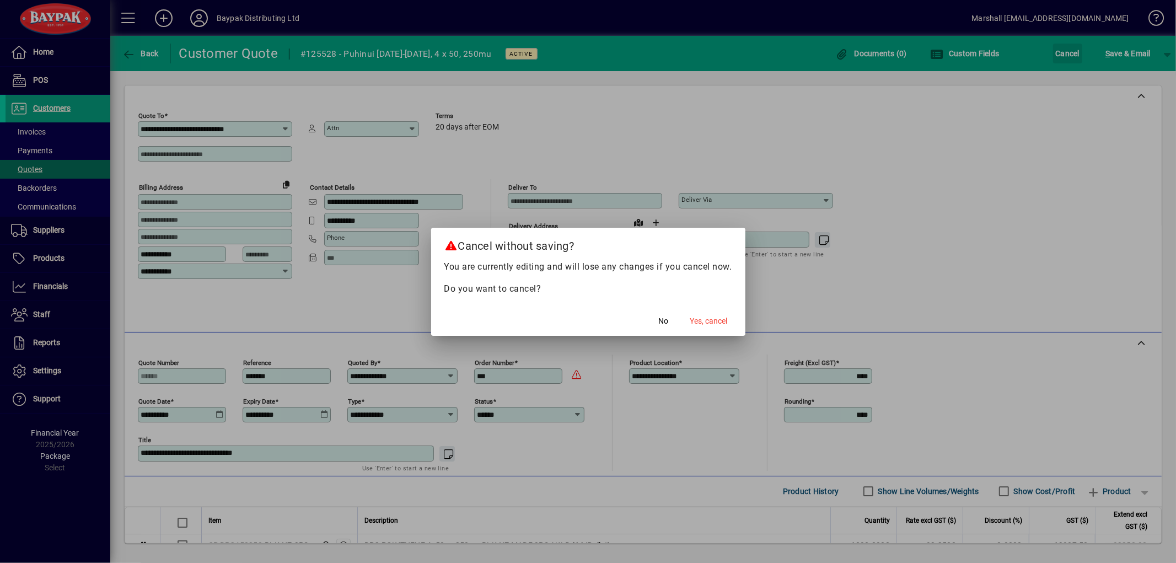  Describe the element at coordinates (709, 321) in the screenshot. I see `span: Yes, cancel` at that location.